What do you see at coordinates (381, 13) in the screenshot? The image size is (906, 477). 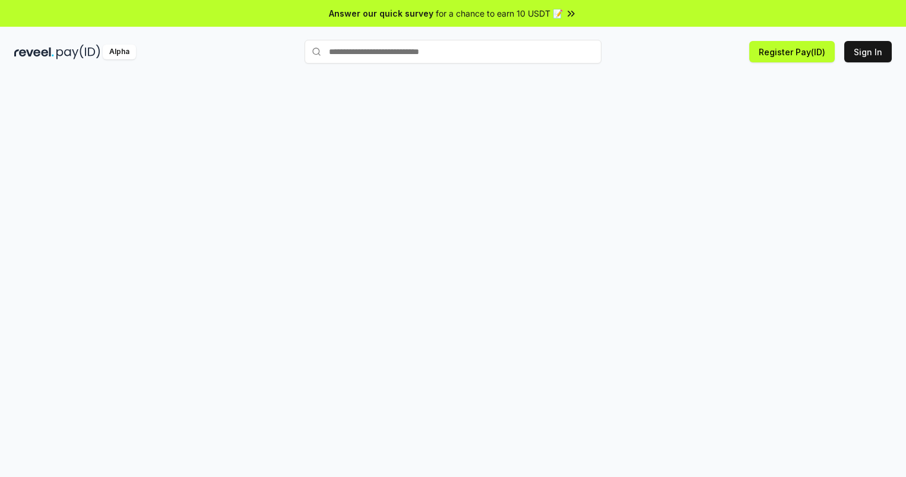 I see `span: Answer our quick survey` at bounding box center [381, 13].